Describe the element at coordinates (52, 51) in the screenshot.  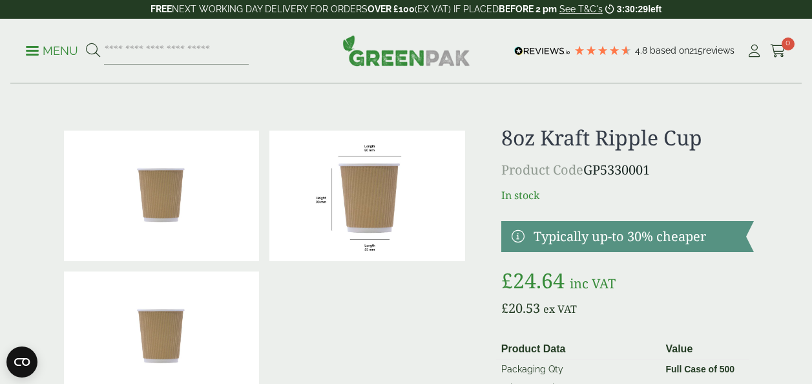
I see `p: Menu` at that location.